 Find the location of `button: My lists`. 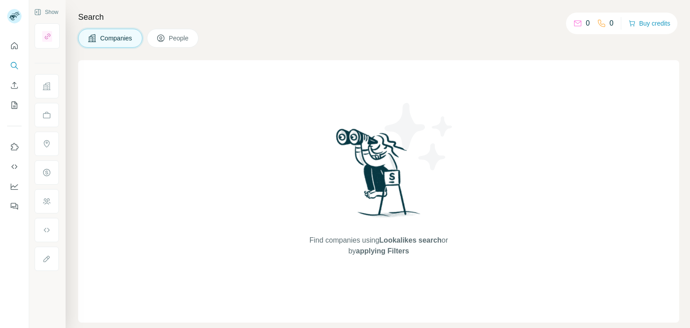

button: My lists is located at coordinates (14, 105).